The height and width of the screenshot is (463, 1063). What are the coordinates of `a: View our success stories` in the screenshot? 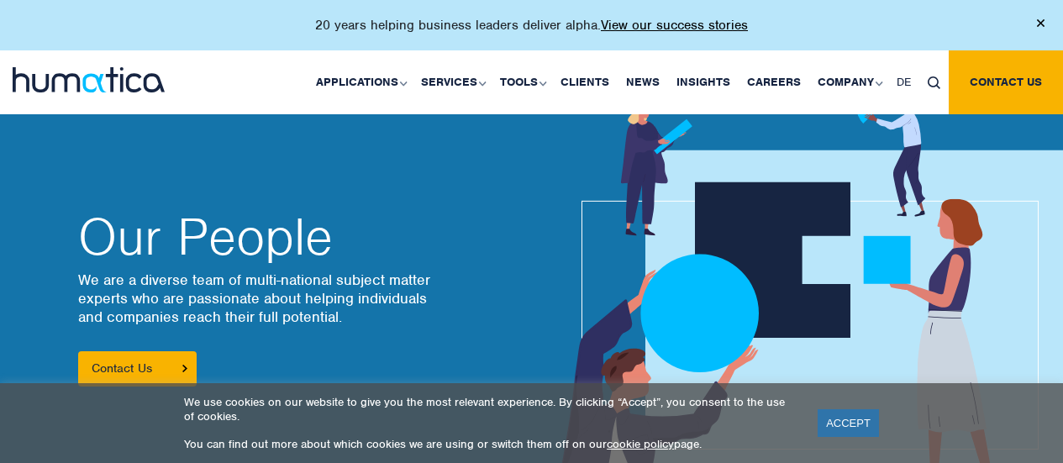 It's located at (674, 25).